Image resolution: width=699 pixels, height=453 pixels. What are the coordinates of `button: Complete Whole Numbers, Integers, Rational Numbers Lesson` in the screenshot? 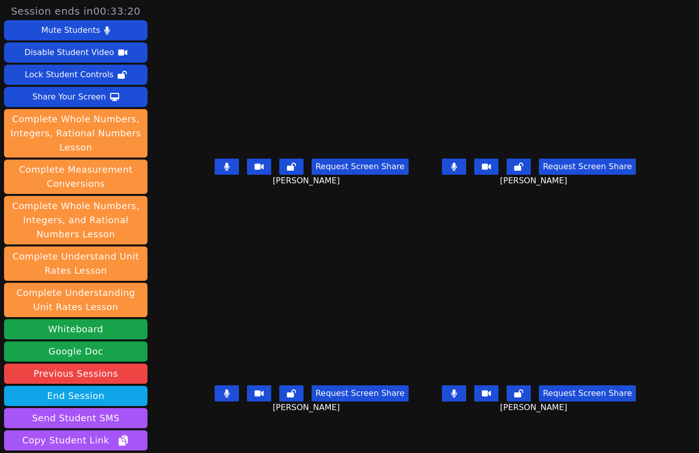 It's located at (76, 133).